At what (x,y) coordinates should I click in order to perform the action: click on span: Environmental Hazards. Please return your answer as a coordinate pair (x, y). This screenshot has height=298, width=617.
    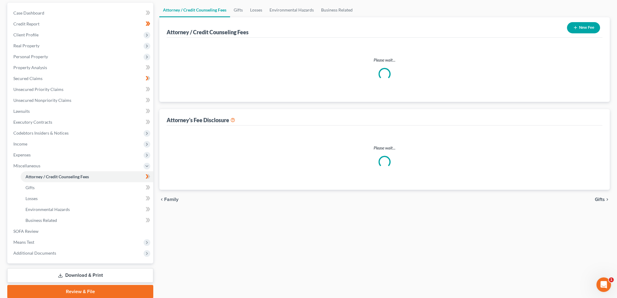
    Looking at the image, I should click on (48, 209).